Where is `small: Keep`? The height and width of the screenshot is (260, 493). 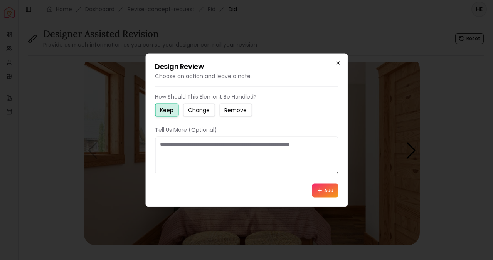
small: Keep is located at coordinates (167, 110).